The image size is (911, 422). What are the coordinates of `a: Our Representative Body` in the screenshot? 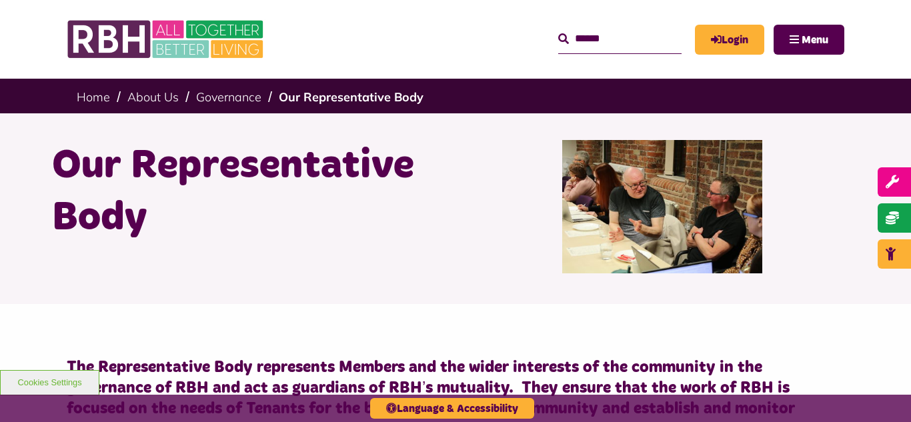 It's located at (351, 97).